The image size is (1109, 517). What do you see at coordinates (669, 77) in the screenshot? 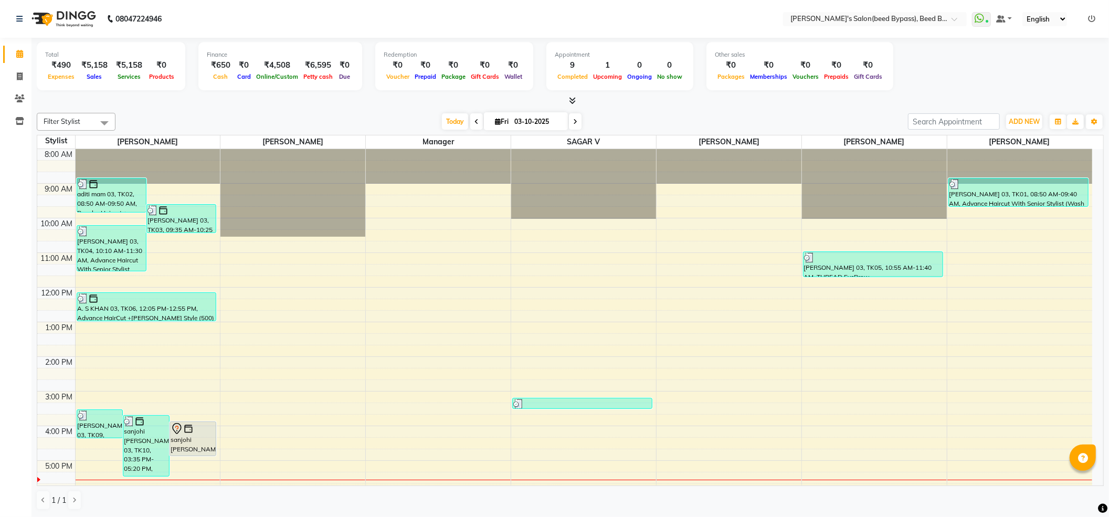
I see `span: No show` at bounding box center [669, 77].